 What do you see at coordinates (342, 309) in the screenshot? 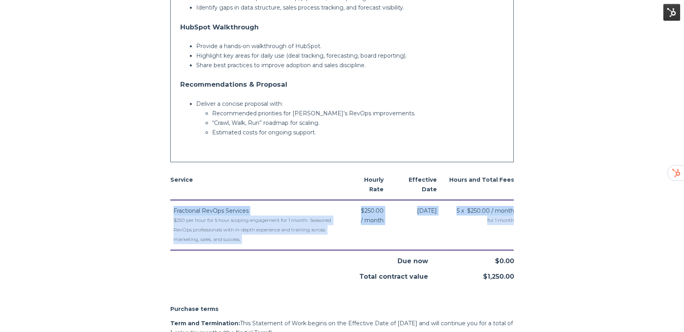
I see `h2: Purchase terms` at bounding box center [342, 309].